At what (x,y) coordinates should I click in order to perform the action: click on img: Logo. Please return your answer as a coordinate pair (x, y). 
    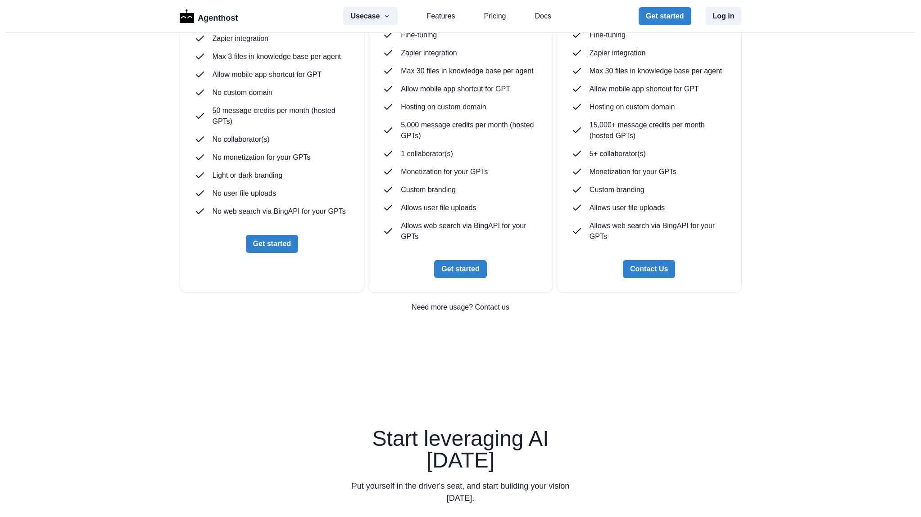
    Looking at the image, I should click on (187, 16).